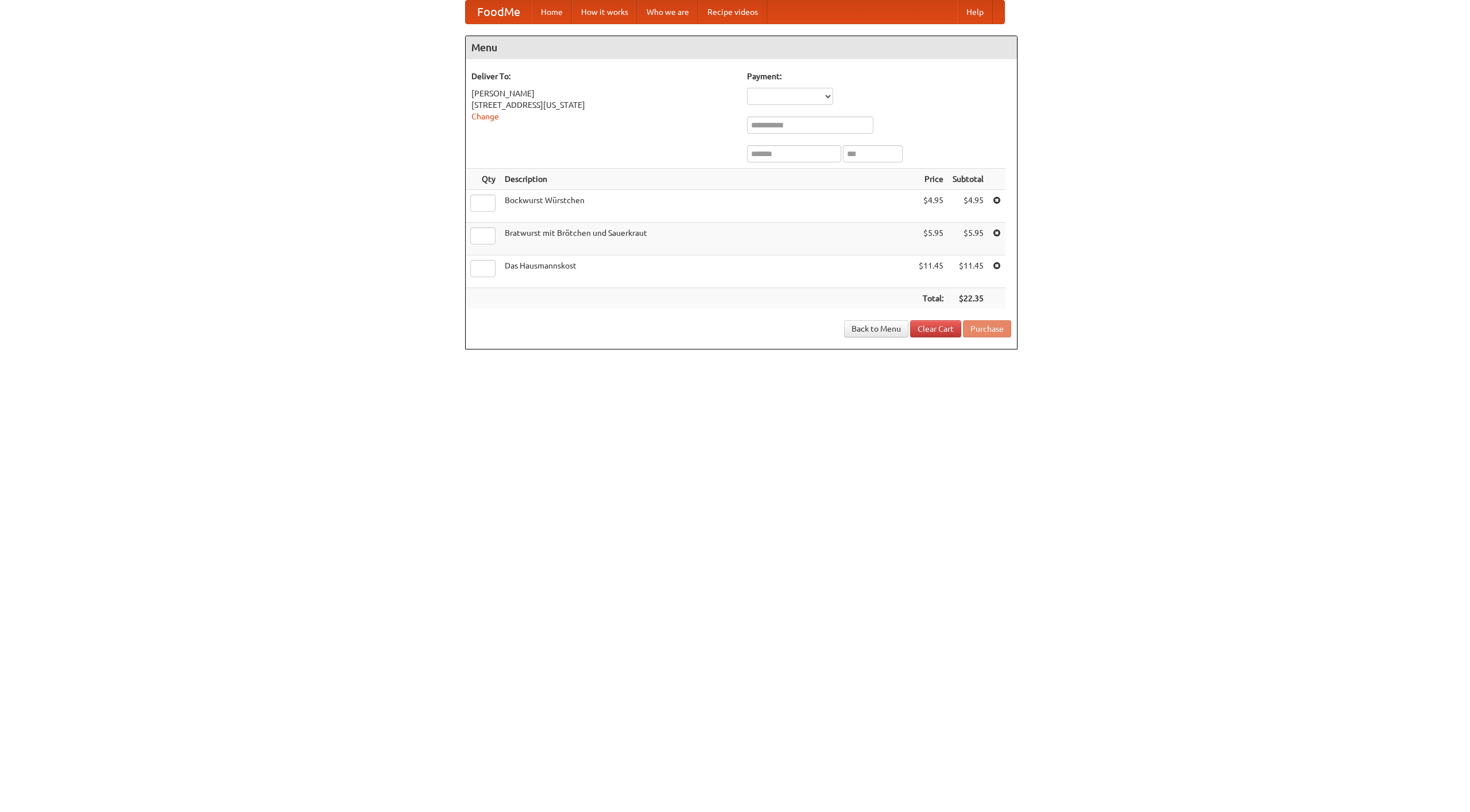 The width and height of the screenshot is (1470, 812). Describe the element at coordinates (498, 12) in the screenshot. I see `a: FoodMe` at that location.